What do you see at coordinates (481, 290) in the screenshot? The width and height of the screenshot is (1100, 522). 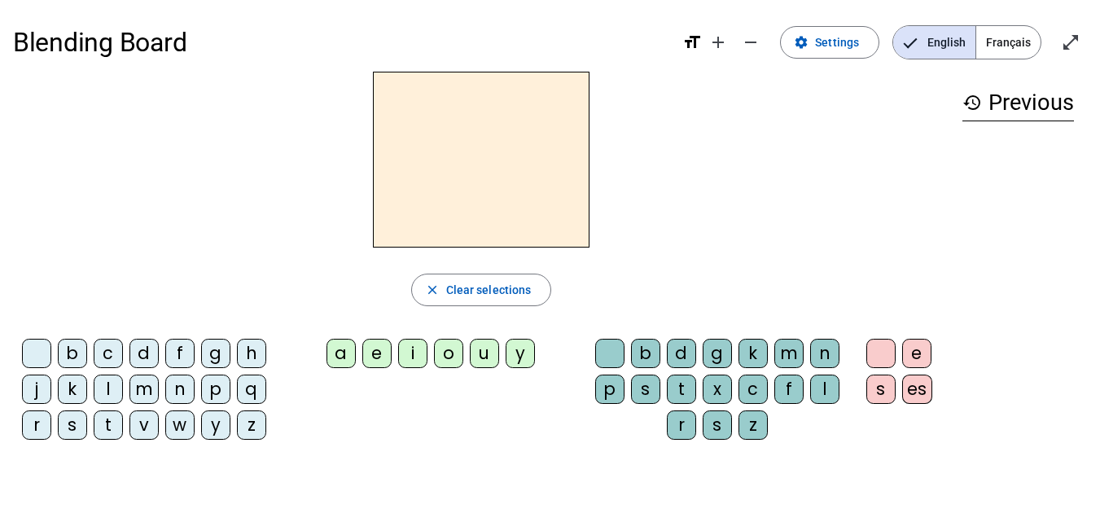 I see `button: Clear selections` at bounding box center [481, 290].